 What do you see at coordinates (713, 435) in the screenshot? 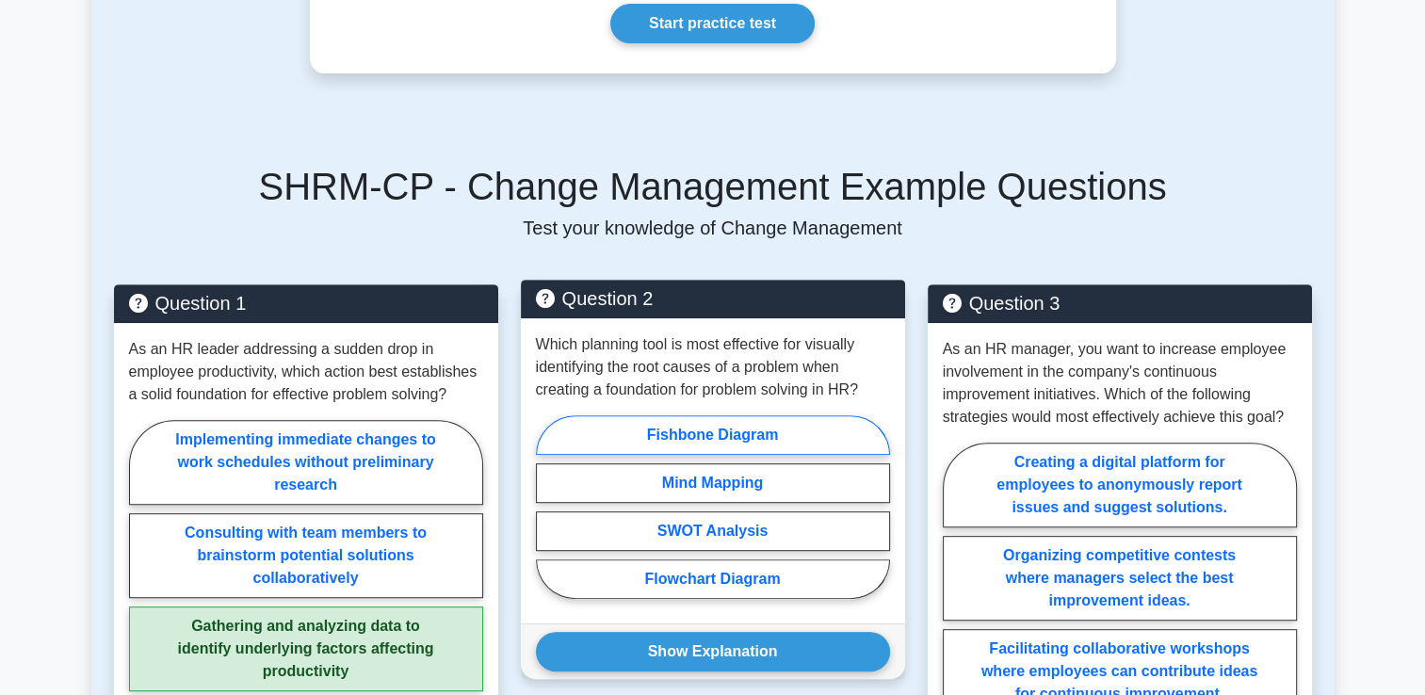
I see `label: Fishbone Diagram` at bounding box center [713, 435].